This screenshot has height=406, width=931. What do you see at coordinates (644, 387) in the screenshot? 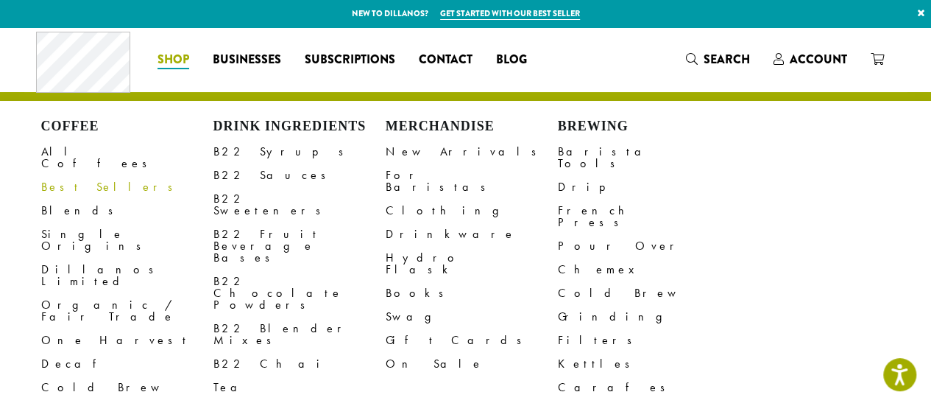
I see `a: Carafes` at bounding box center [644, 387].